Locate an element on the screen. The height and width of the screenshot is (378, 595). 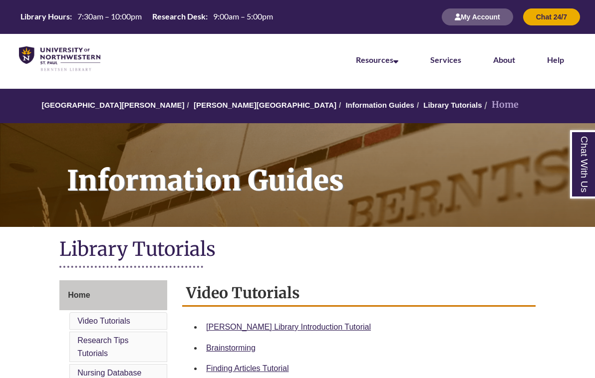
th: Library Hours: is located at coordinates (45, 16).